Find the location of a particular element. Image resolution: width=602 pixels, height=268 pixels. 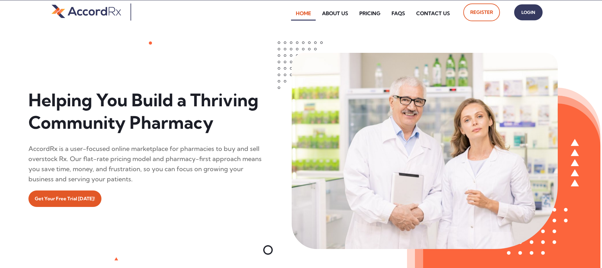

a: Login is located at coordinates (528, 12).